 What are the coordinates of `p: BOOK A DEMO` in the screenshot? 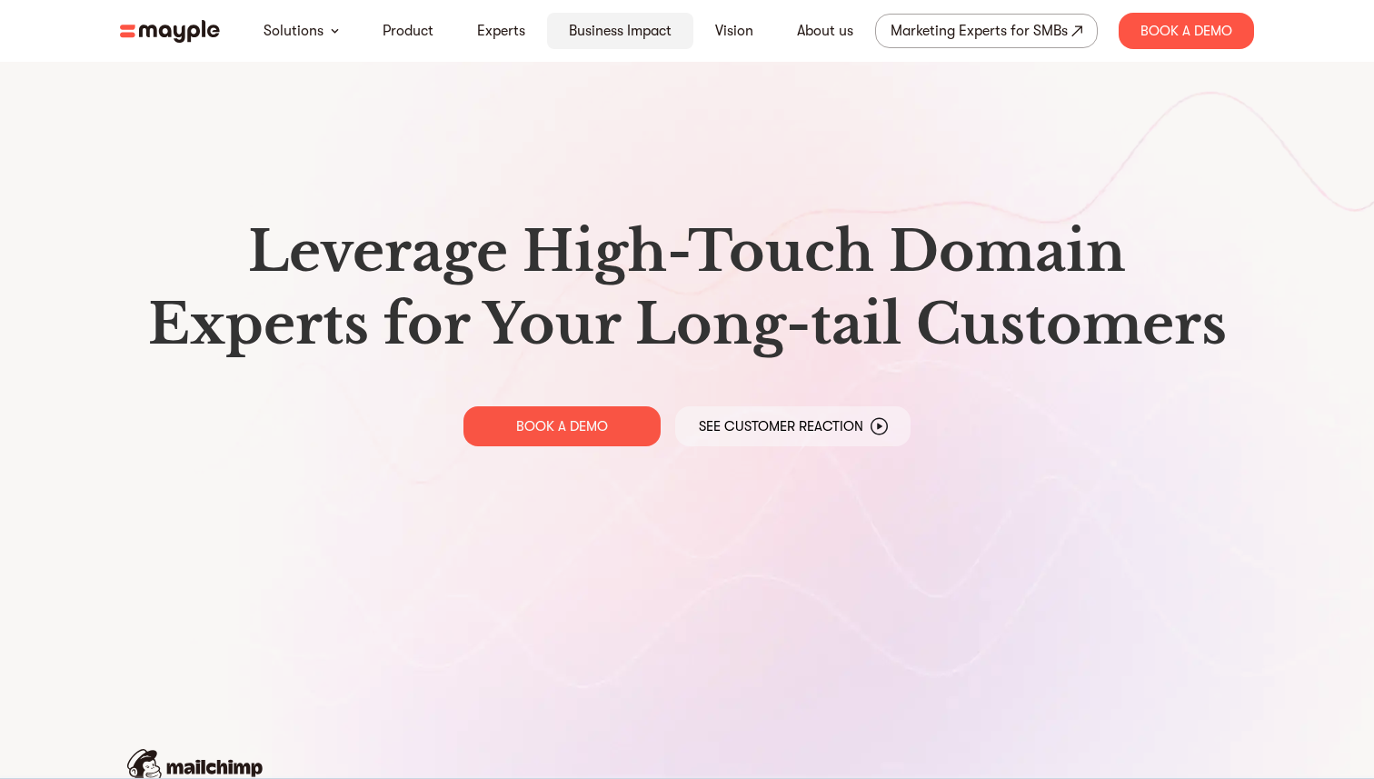 It's located at (562, 426).